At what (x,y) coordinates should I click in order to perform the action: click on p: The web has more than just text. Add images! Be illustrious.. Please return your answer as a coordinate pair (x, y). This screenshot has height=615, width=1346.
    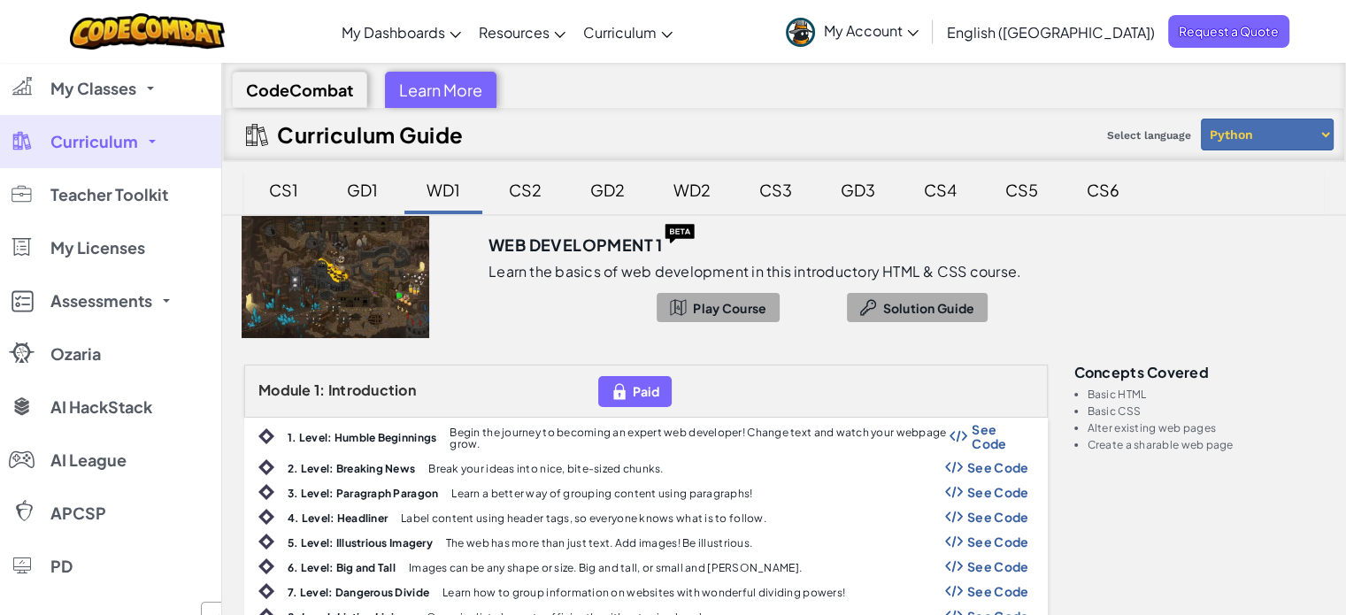
    Looking at the image, I should click on (599, 543).